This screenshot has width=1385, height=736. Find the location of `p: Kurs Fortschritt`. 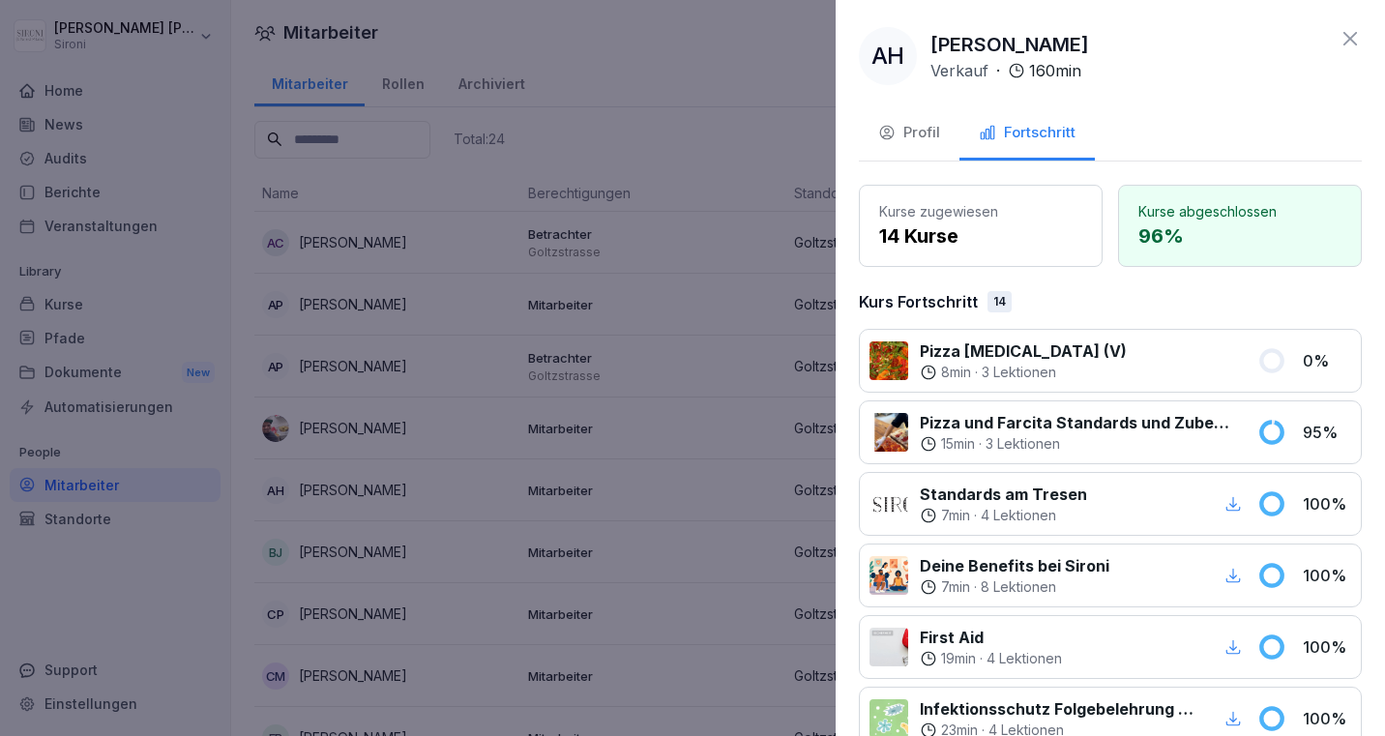

p: Kurs Fortschritt is located at coordinates (918, 302).